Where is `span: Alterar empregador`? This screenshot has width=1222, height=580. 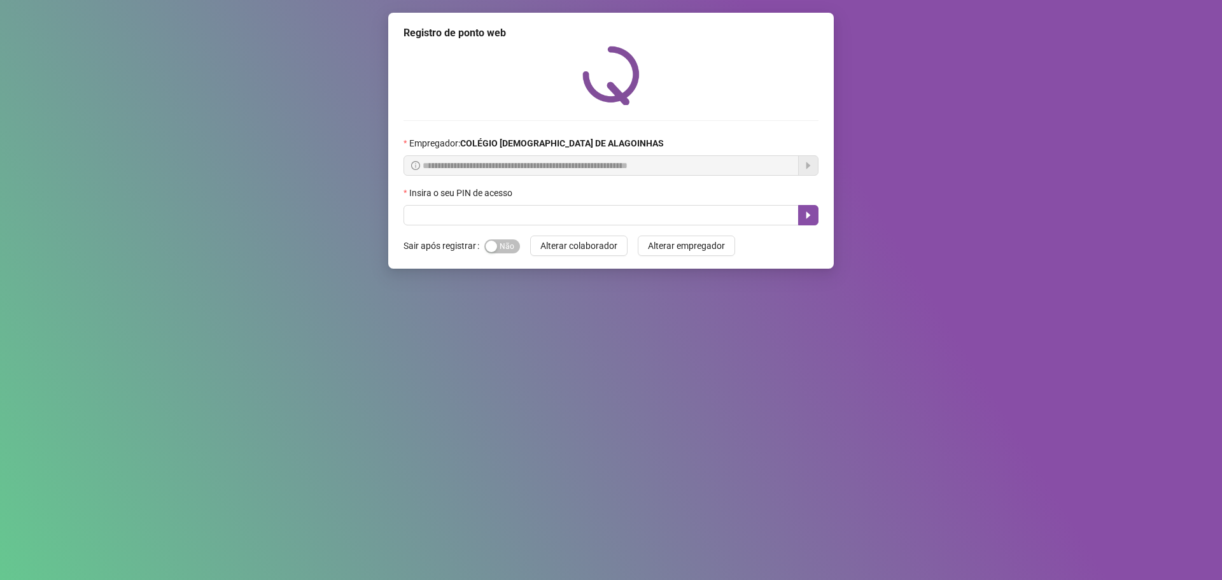 span: Alterar empregador is located at coordinates (686, 246).